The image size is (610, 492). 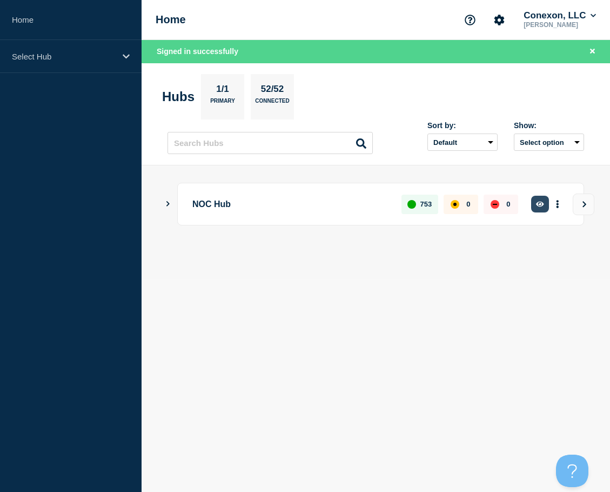 What do you see at coordinates (495, 204) in the screenshot?
I see `div: down` at bounding box center [495, 204].